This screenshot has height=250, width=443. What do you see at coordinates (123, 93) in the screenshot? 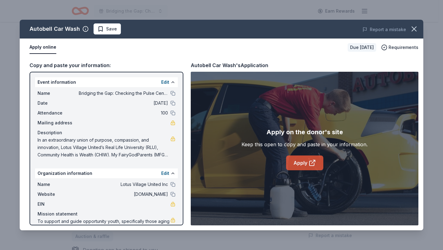
I see `span: Bridging the Gap: Checking the Pulse Centering Youth Power, Healing Communities,Reimagining Reentry` at bounding box center [123, 93].